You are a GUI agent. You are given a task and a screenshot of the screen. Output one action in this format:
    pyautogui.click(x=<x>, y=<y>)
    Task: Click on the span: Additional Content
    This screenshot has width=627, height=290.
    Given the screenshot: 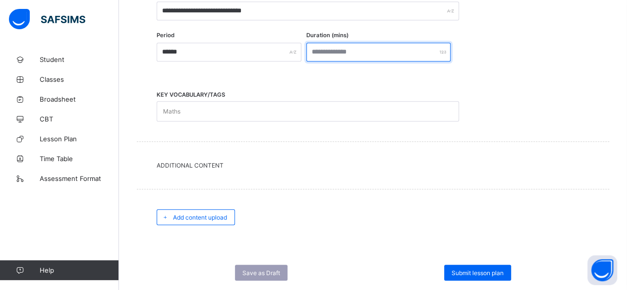 What is the action you would take?
    pyautogui.click(x=373, y=165)
    